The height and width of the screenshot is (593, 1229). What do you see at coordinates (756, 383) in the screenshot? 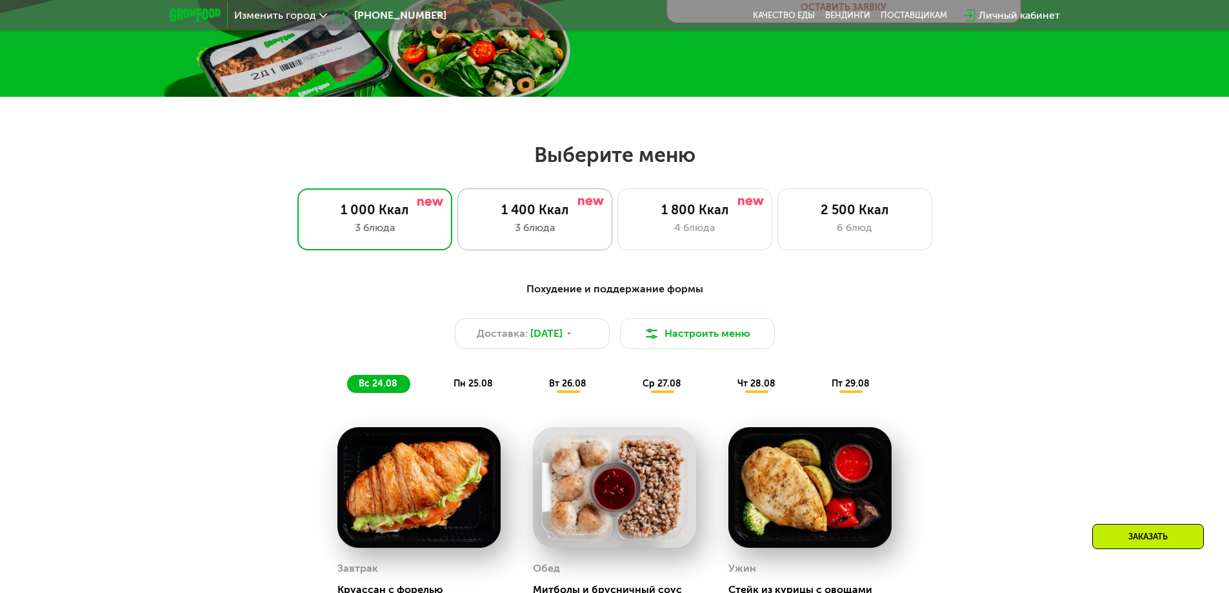
I see `span: чт 28.08` at bounding box center [756, 383].